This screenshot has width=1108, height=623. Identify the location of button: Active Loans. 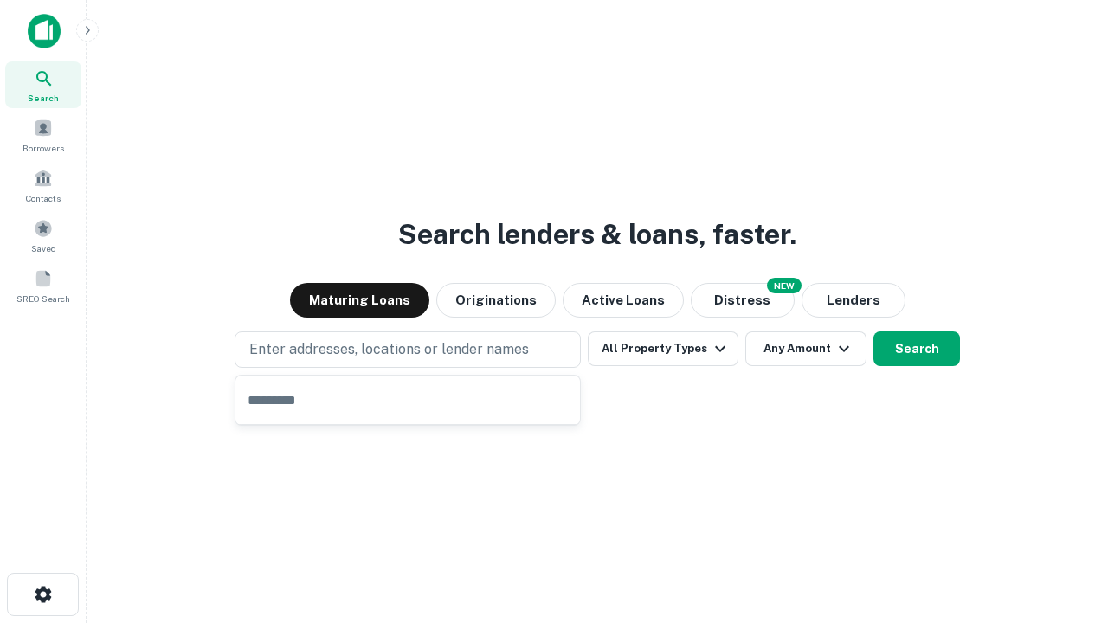
(623, 300).